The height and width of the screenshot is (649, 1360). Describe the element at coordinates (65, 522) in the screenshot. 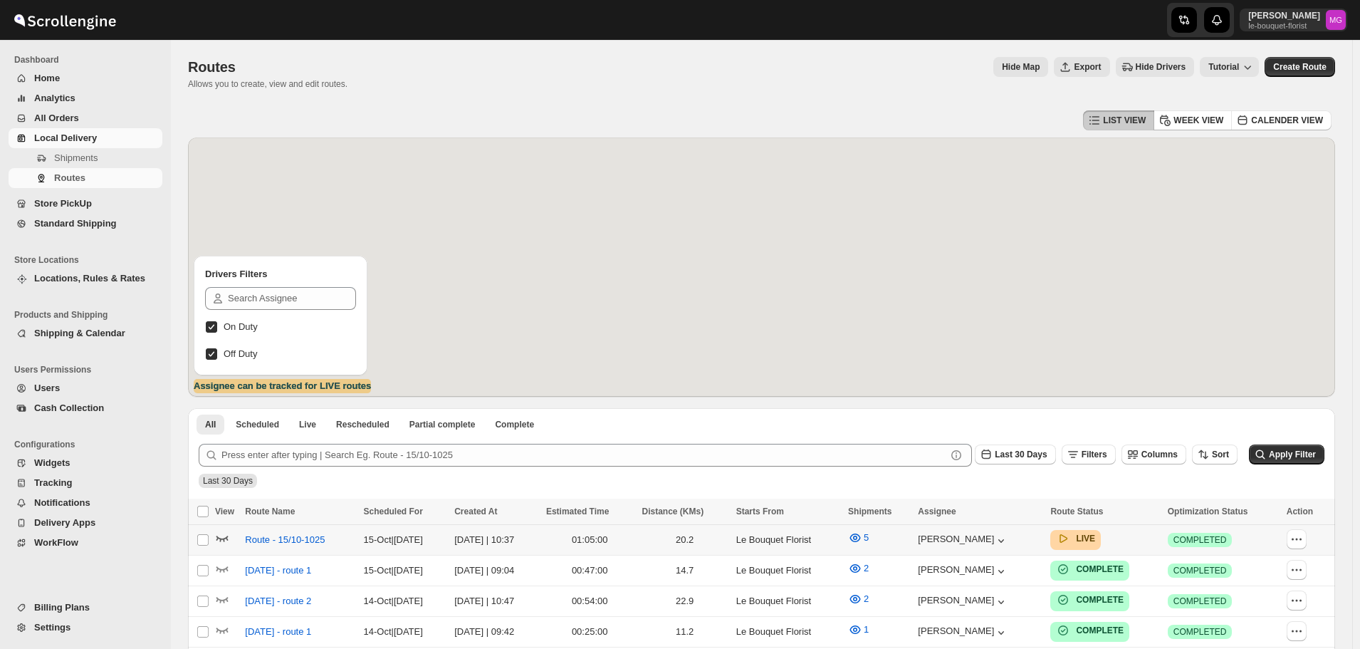

I see `span: Delivery Apps` at that location.